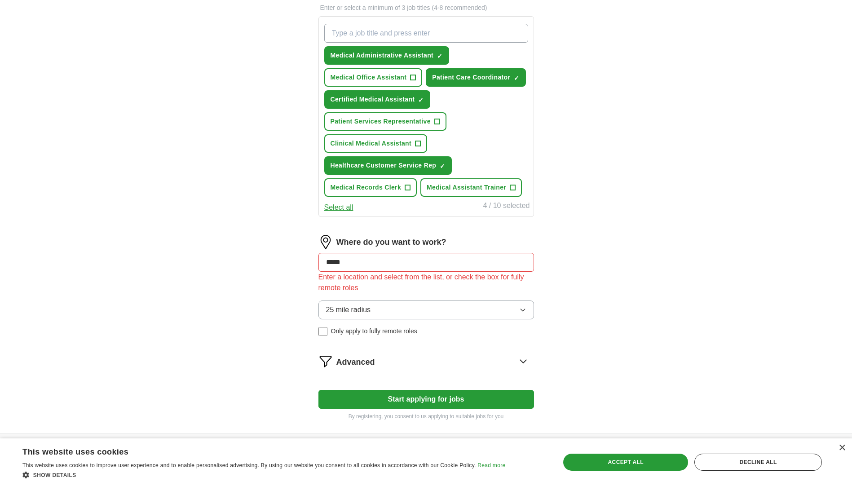 Image resolution: width=852 pixels, height=486 pixels. What do you see at coordinates (348, 310) in the screenshot?
I see `span: 25 mile radius` at bounding box center [348, 310].